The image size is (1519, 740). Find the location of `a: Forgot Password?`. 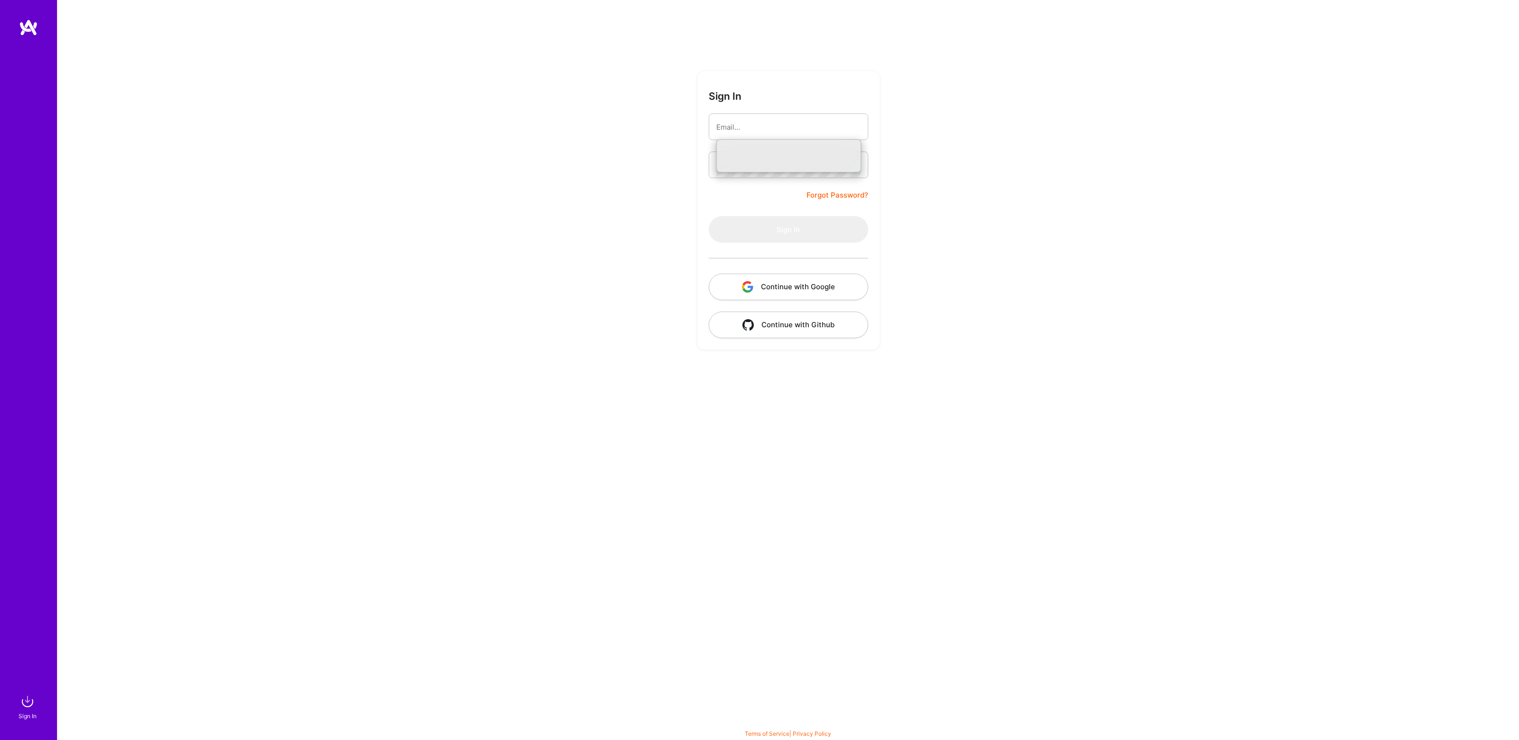

a: Forgot Password? is located at coordinates (838, 195).